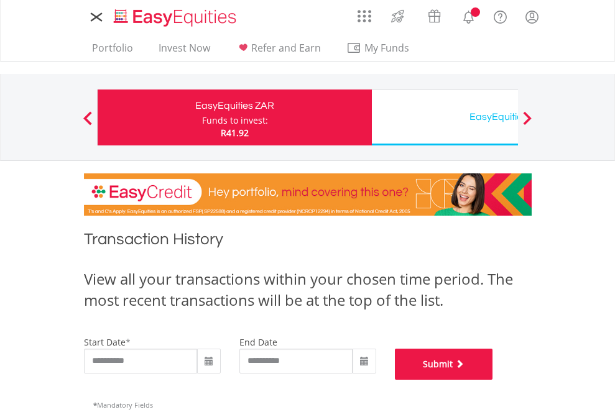  What do you see at coordinates (444, 364) in the screenshot?
I see `button: Submit` at bounding box center [444, 364].